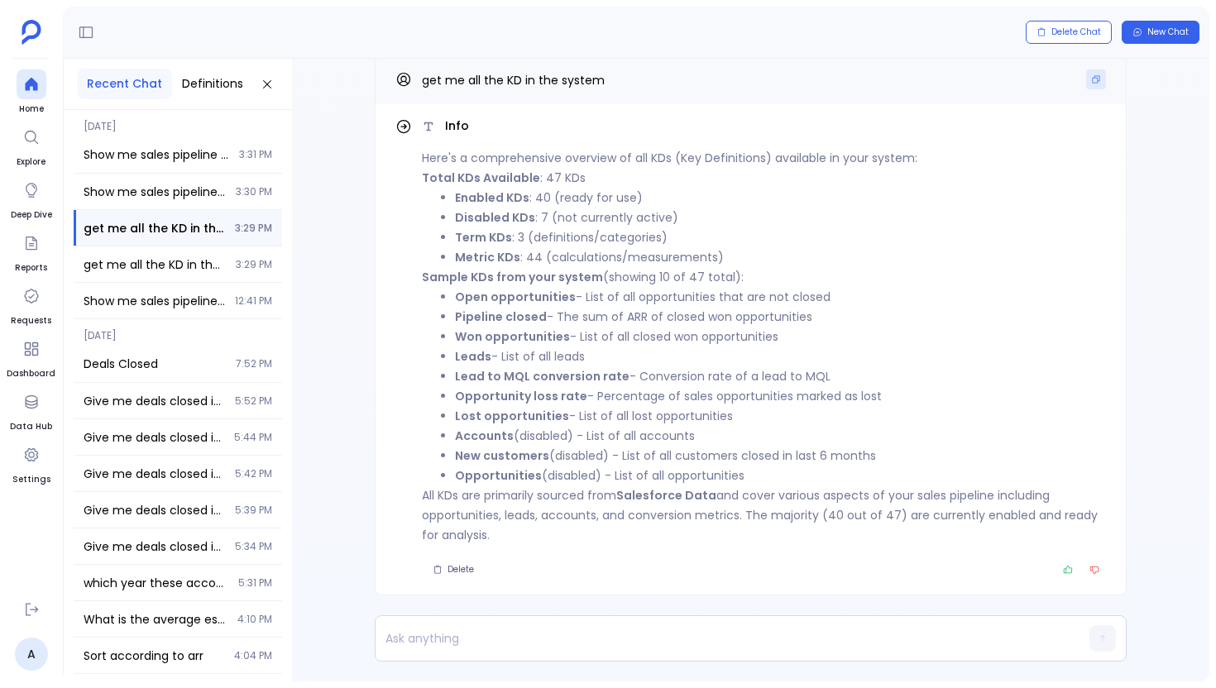 This screenshot has height=688, width=1216. Describe the element at coordinates (1096, 79) in the screenshot. I see `button: Copy` at that location.